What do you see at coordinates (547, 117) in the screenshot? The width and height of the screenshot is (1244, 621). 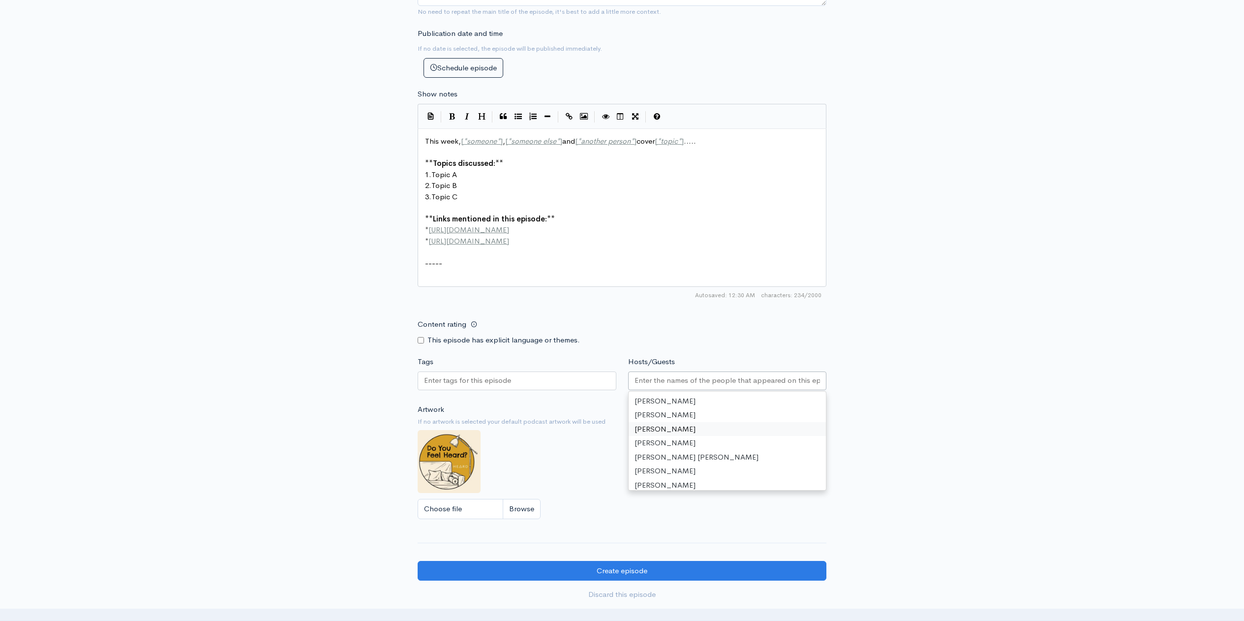 I see `button: Insert Horizontal Line` at bounding box center [547, 117].